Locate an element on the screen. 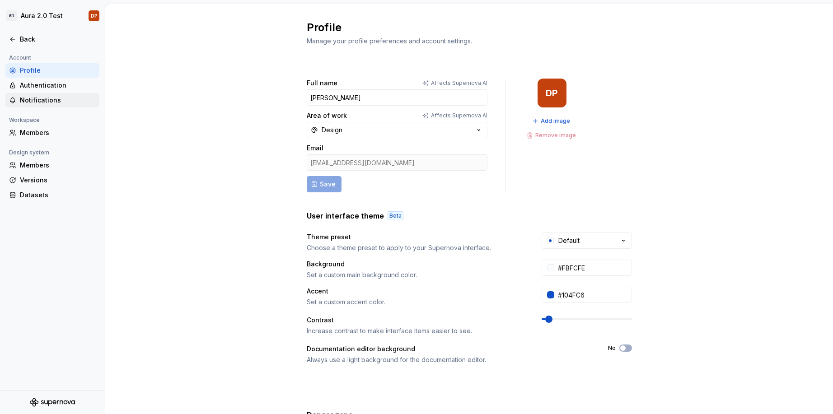 The width and height of the screenshot is (833, 414). a: Authentication is located at coordinates (52, 85).